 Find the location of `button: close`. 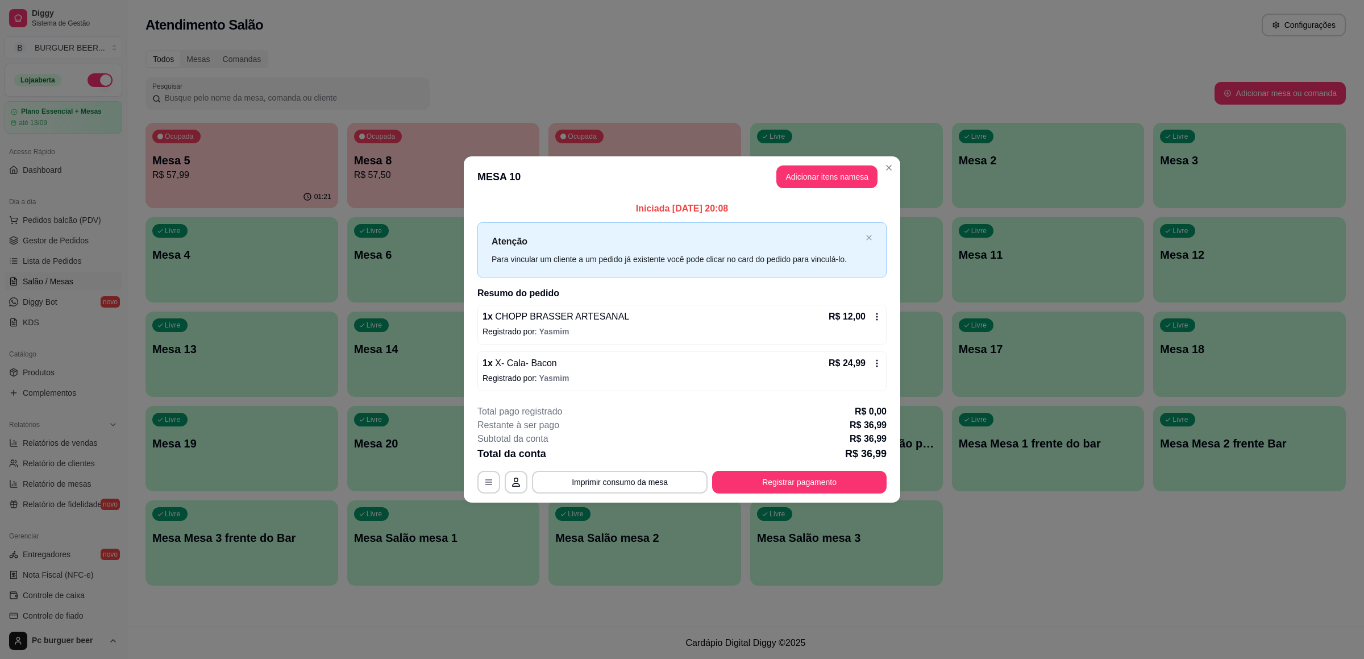

button: close is located at coordinates (869, 238).